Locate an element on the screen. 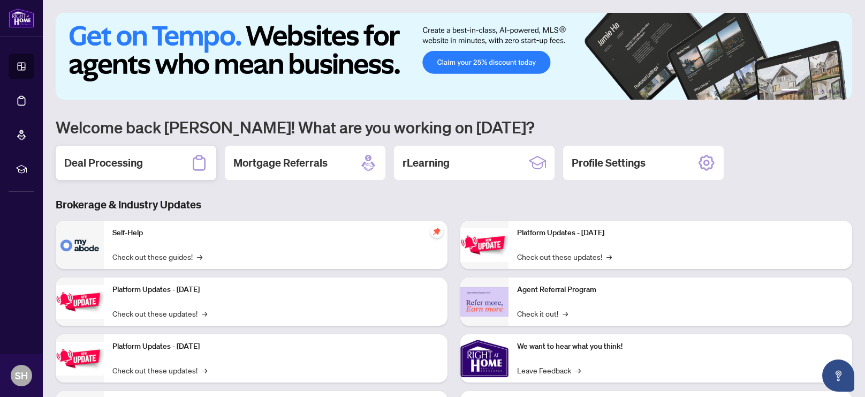 The width and height of the screenshot is (865, 397). button: Open asap is located at coordinates (838, 375).